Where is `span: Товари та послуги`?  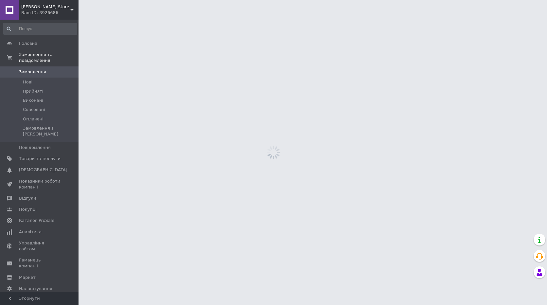
span: Товари та послуги is located at coordinates (40, 159).